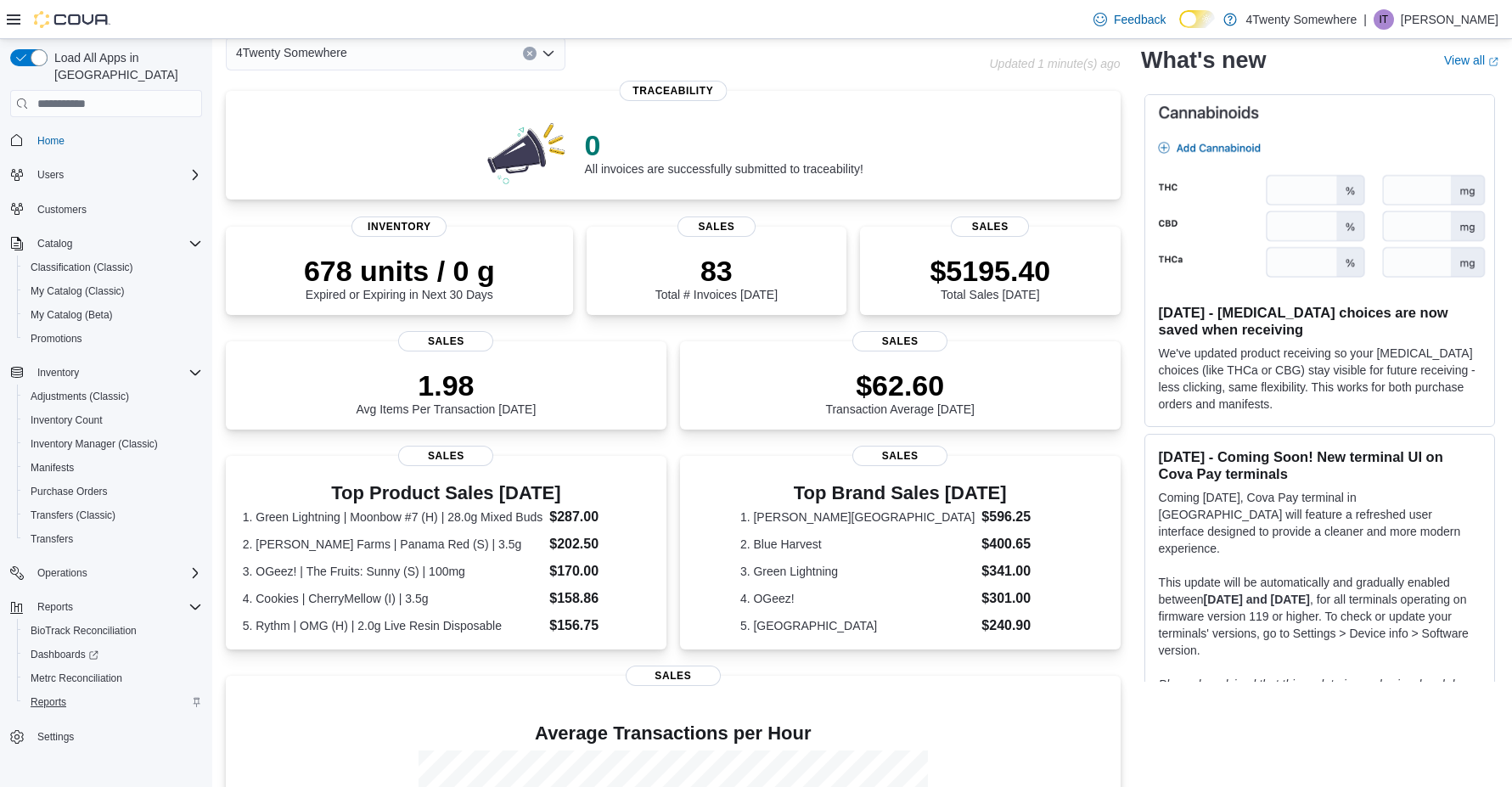 Image resolution: width=1512 pixels, height=787 pixels. I want to click on span: Users, so click(50, 175).